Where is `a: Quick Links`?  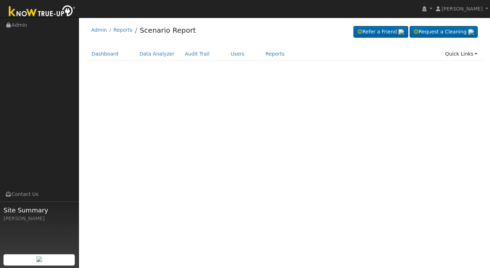 a: Quick Links is located at coordinates (461, 54).